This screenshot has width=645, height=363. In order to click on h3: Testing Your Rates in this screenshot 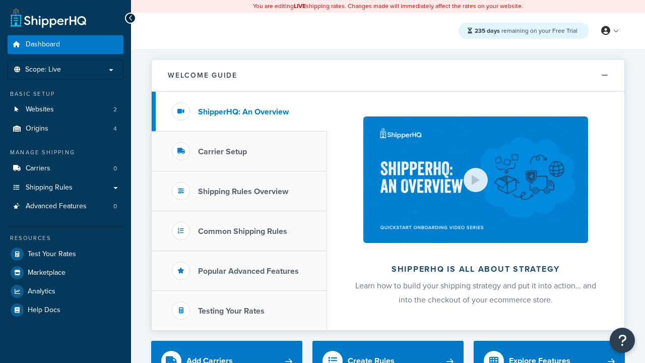, I will do `click(231, 311)`.